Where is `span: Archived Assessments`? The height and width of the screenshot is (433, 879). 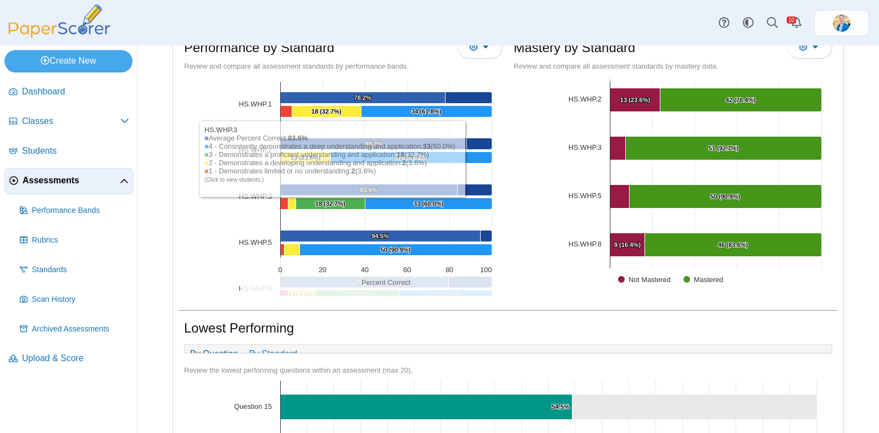 span: Archived Assessments is located at coordinates (80, 329).